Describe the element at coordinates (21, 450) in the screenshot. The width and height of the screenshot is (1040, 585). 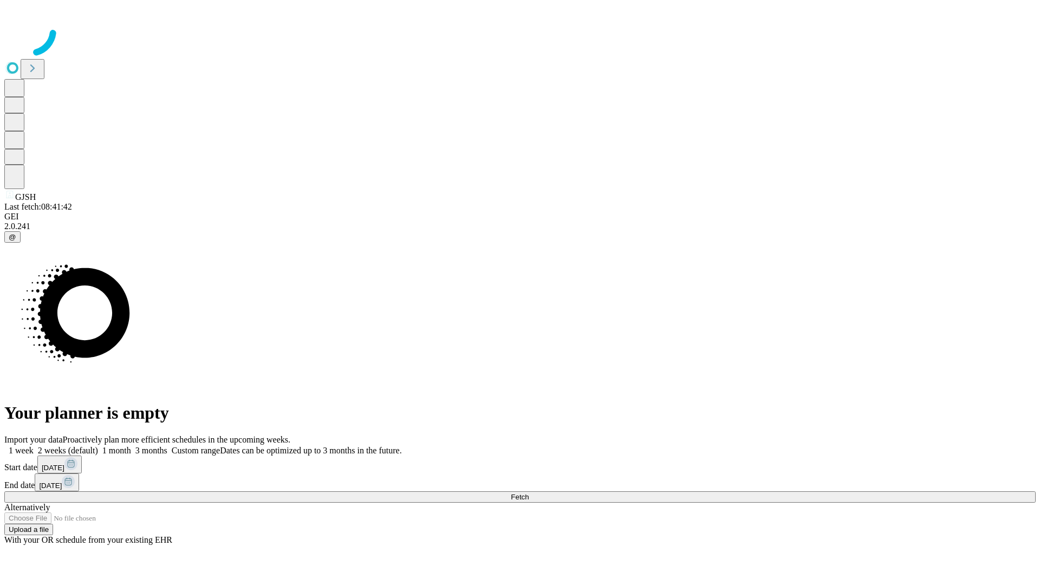
I see `span: 1 week` at that location.